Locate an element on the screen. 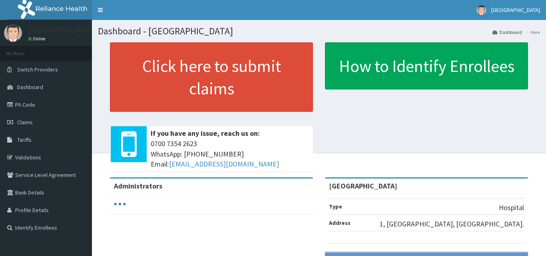  li: Here is located at coordinates (531, 32).